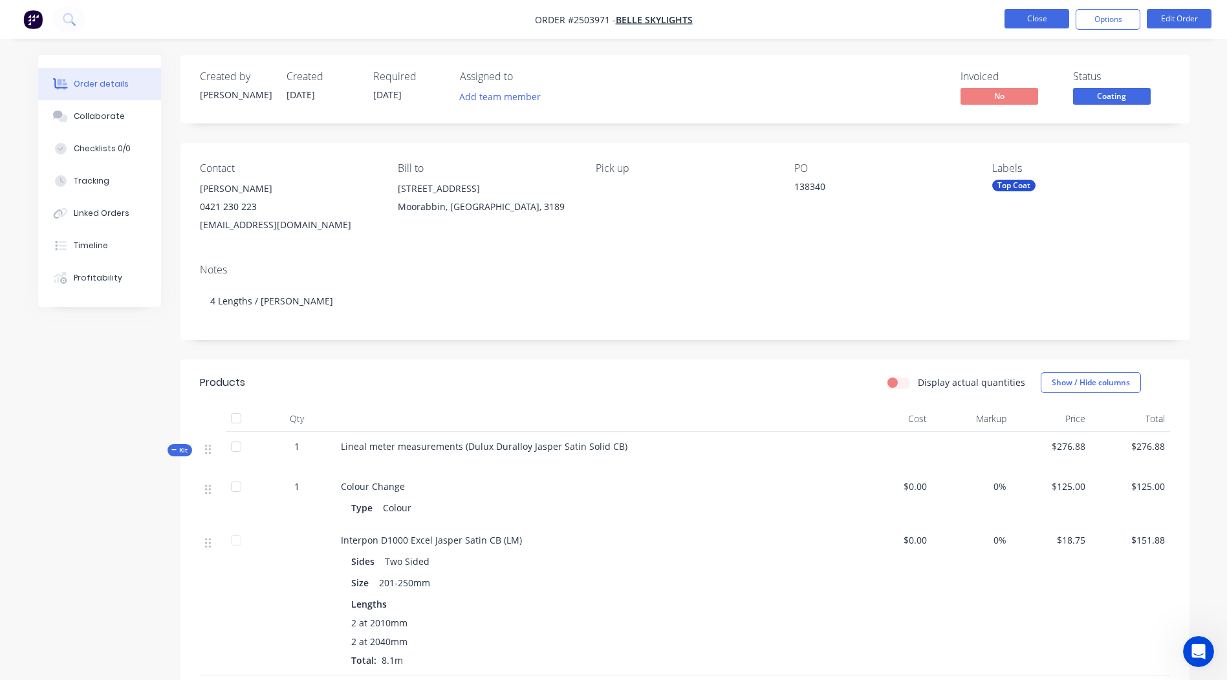 This screenshot has height=680, width=1227. I want to click on button: Profitability, so click(100, 278).